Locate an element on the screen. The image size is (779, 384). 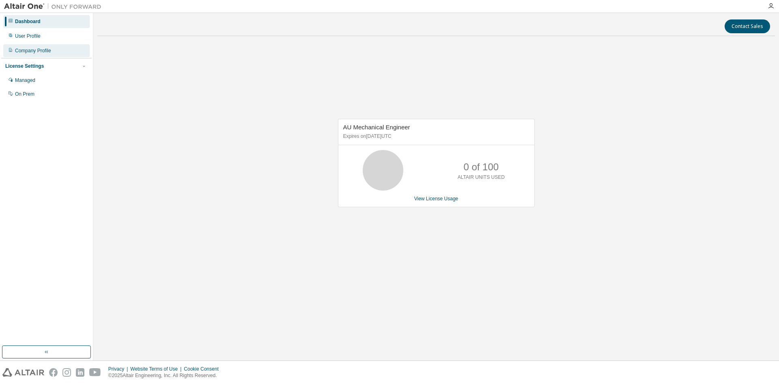
p: © 2025 Altair Engineering, Inc. All Rights Reserved. is located at coordinates (166, 376).